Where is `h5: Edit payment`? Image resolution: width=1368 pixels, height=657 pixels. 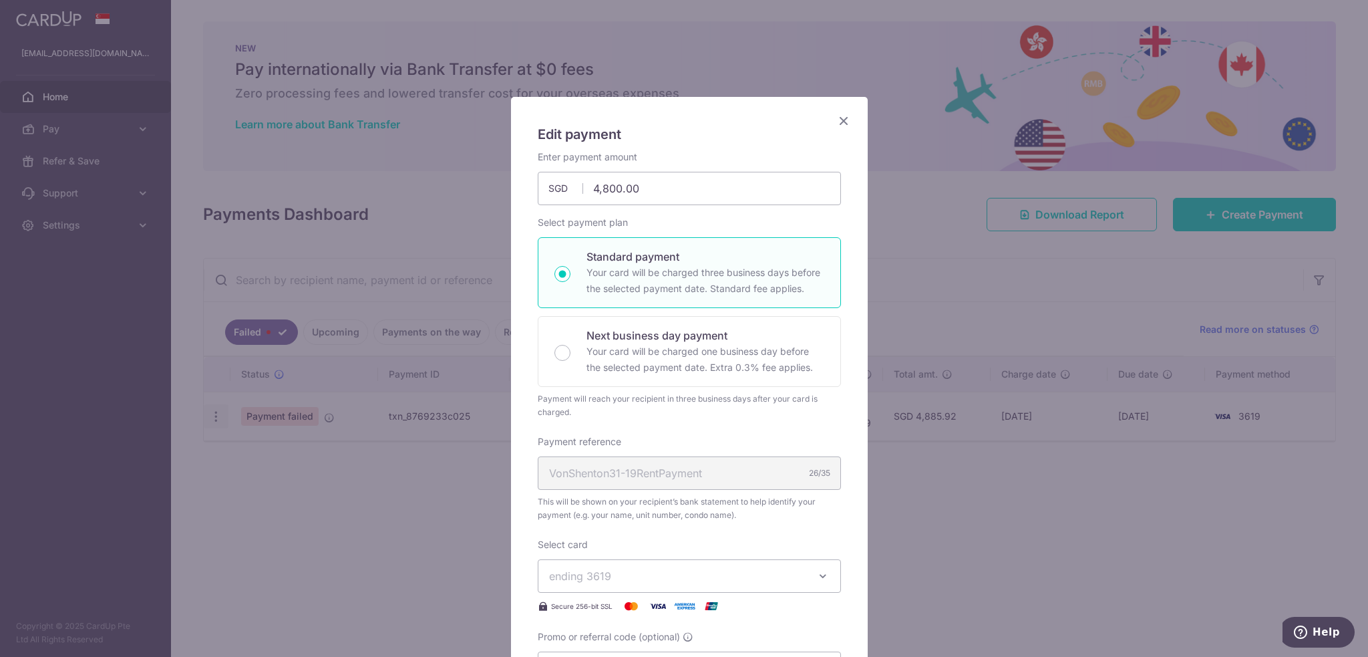
h5: Edit payment is located at coordinates (689, 134).